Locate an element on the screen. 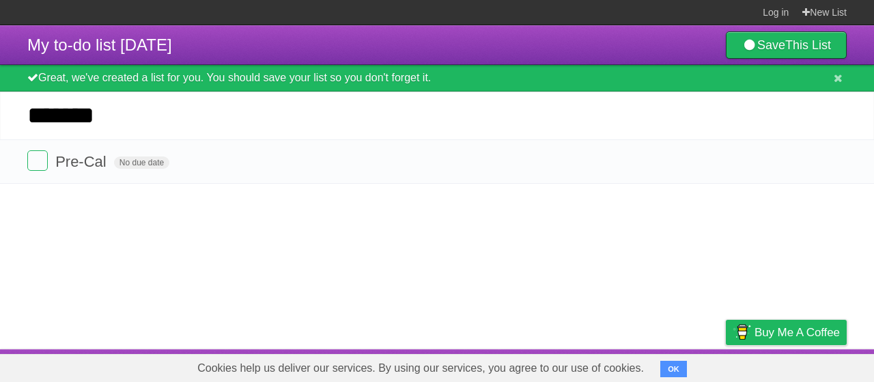 Image resolution: width=874 pixels, height=382 pixels. a: Suggest a feature is located at coordinates (804, 365).